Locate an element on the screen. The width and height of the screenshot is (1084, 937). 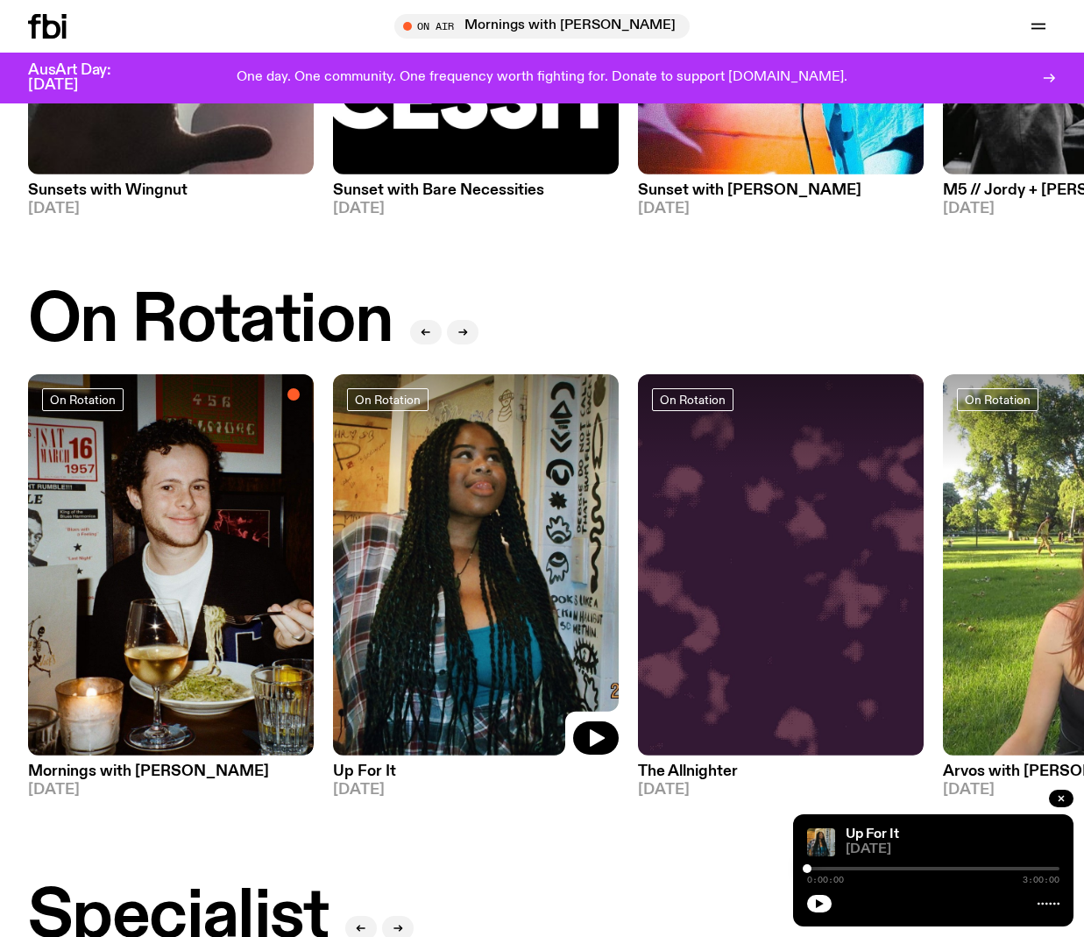
img: Sam blankly stares at the camera, brightly lit by a camera flash wearing a hat collared shirt and... is located at coordinates (171, 564).